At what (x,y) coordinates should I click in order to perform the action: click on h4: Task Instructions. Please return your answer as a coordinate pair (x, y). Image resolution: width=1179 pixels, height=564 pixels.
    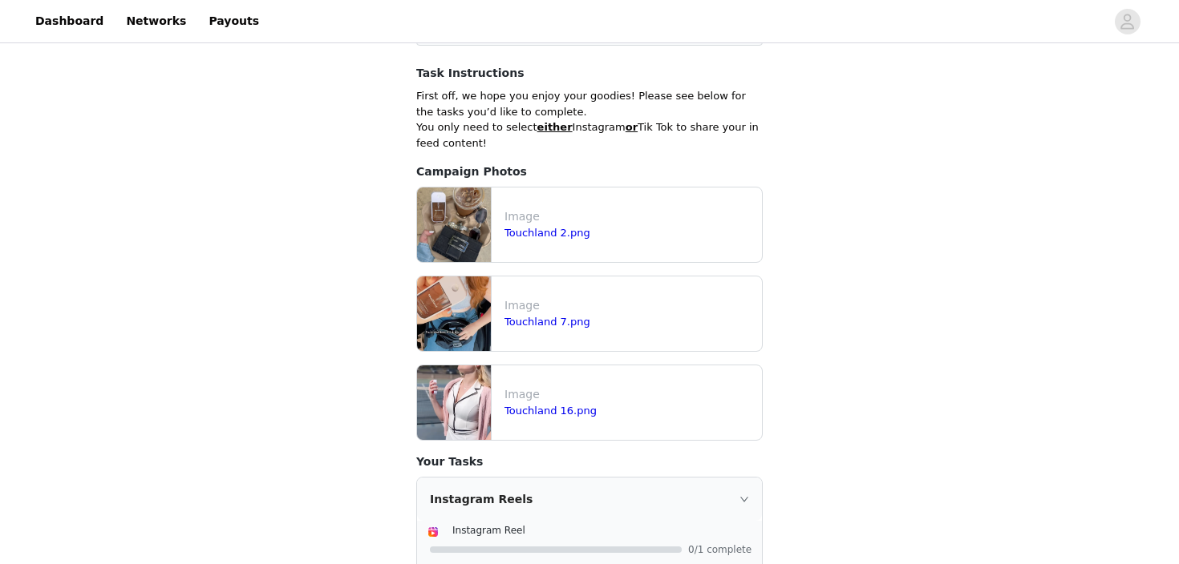
    Looking at the image, I should click on (589, 73).